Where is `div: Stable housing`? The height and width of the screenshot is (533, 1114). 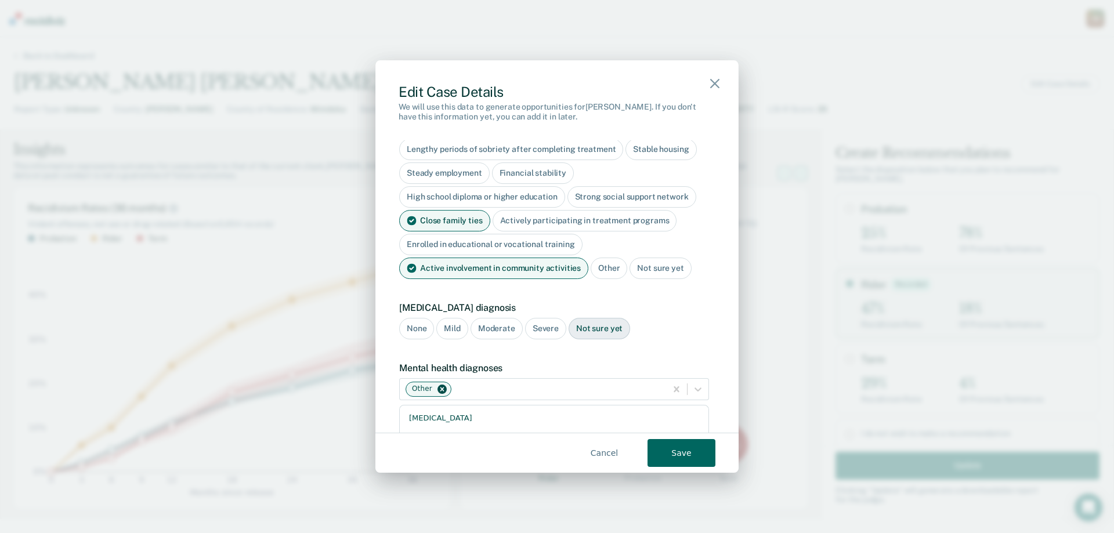 div: Stable housing is located at coordinates (661, 150).